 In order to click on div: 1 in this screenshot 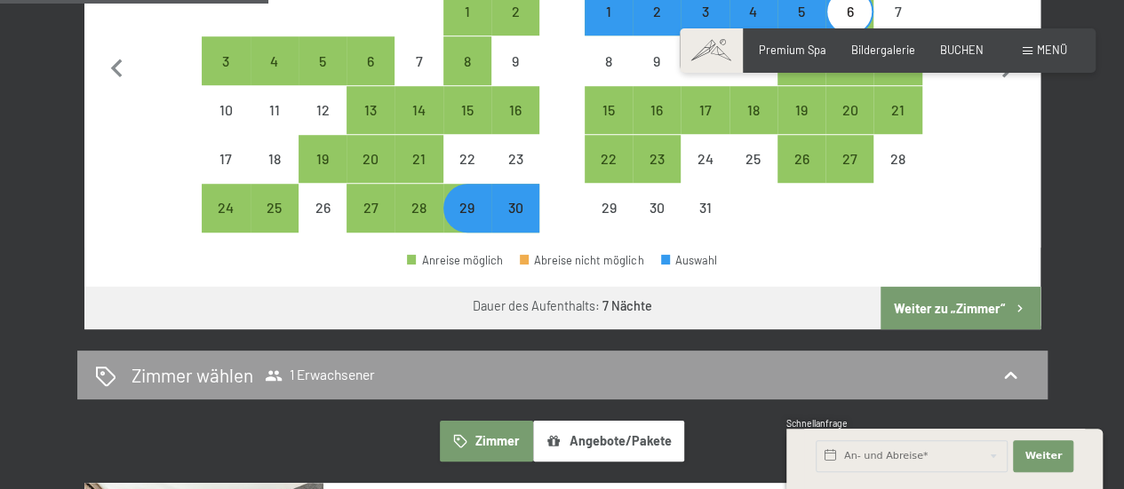, I will do `click(608, 27)`.